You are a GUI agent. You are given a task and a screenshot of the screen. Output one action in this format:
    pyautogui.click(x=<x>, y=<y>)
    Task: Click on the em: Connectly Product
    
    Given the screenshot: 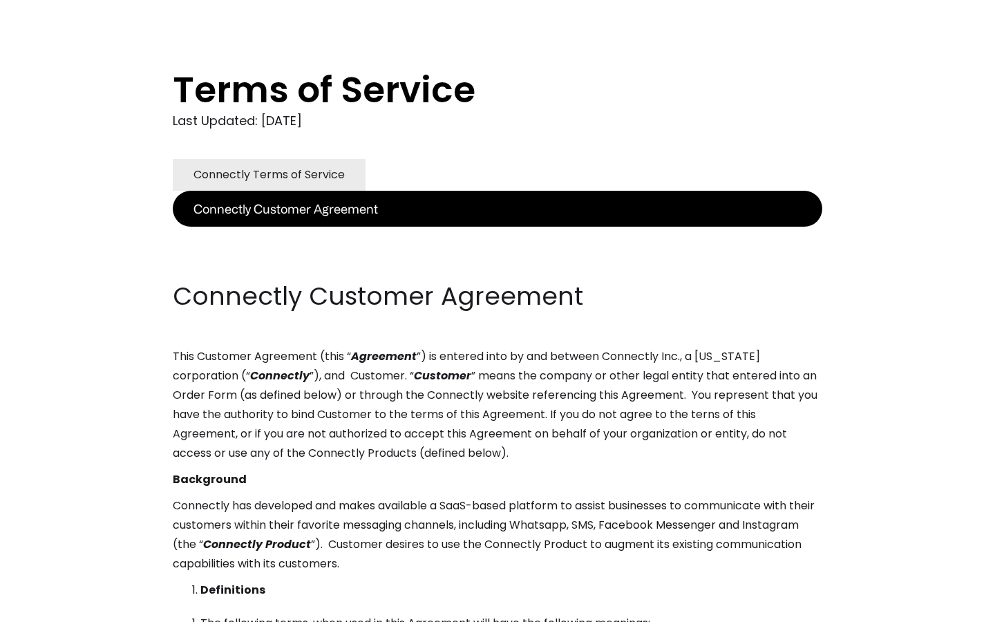 What is the action you would take?
    pyautogui.click(x=257, y=544)
    